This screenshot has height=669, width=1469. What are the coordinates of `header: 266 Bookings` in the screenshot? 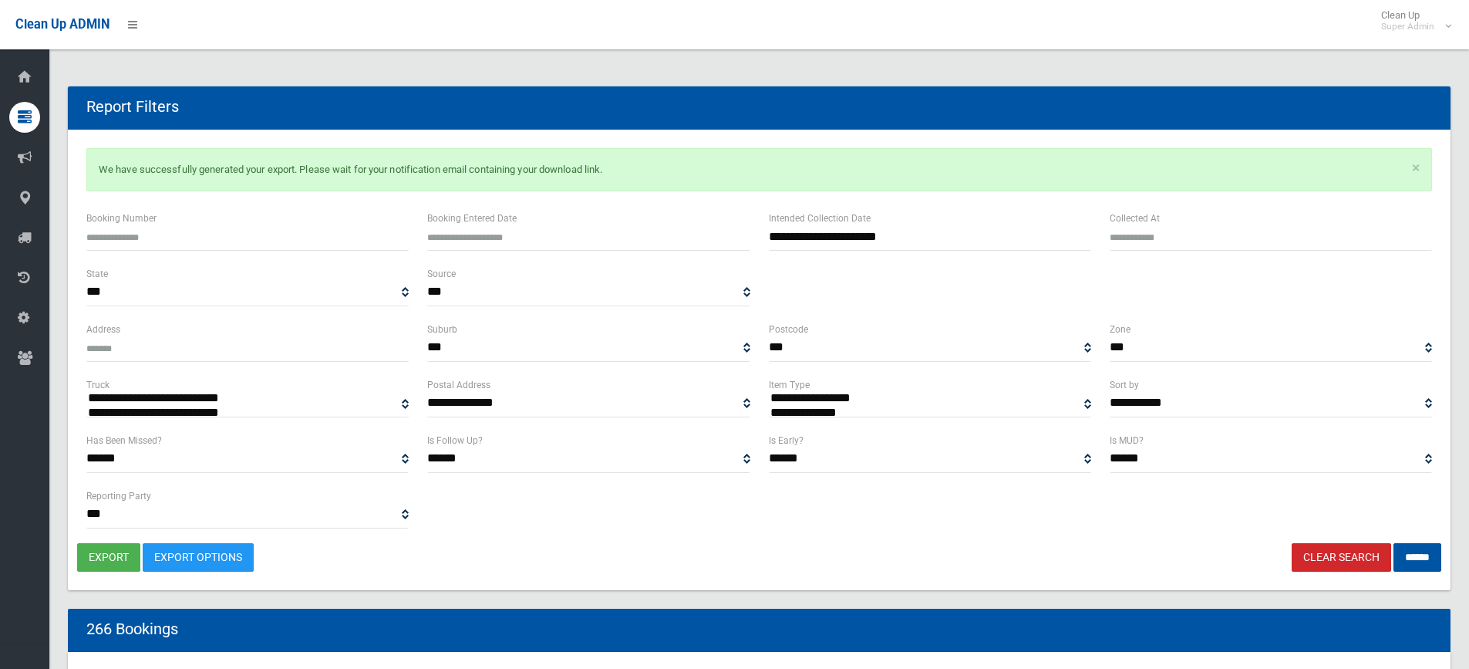 It's located at (132, 629).